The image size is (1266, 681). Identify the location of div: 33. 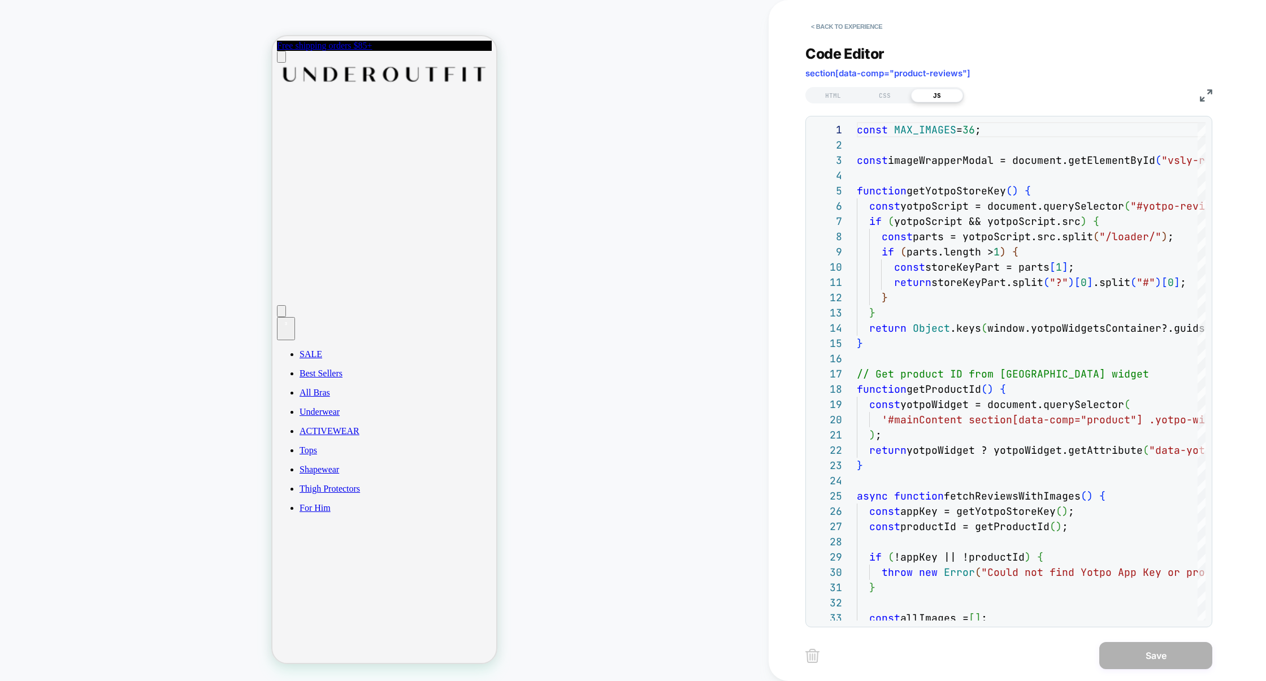
(827, 618).